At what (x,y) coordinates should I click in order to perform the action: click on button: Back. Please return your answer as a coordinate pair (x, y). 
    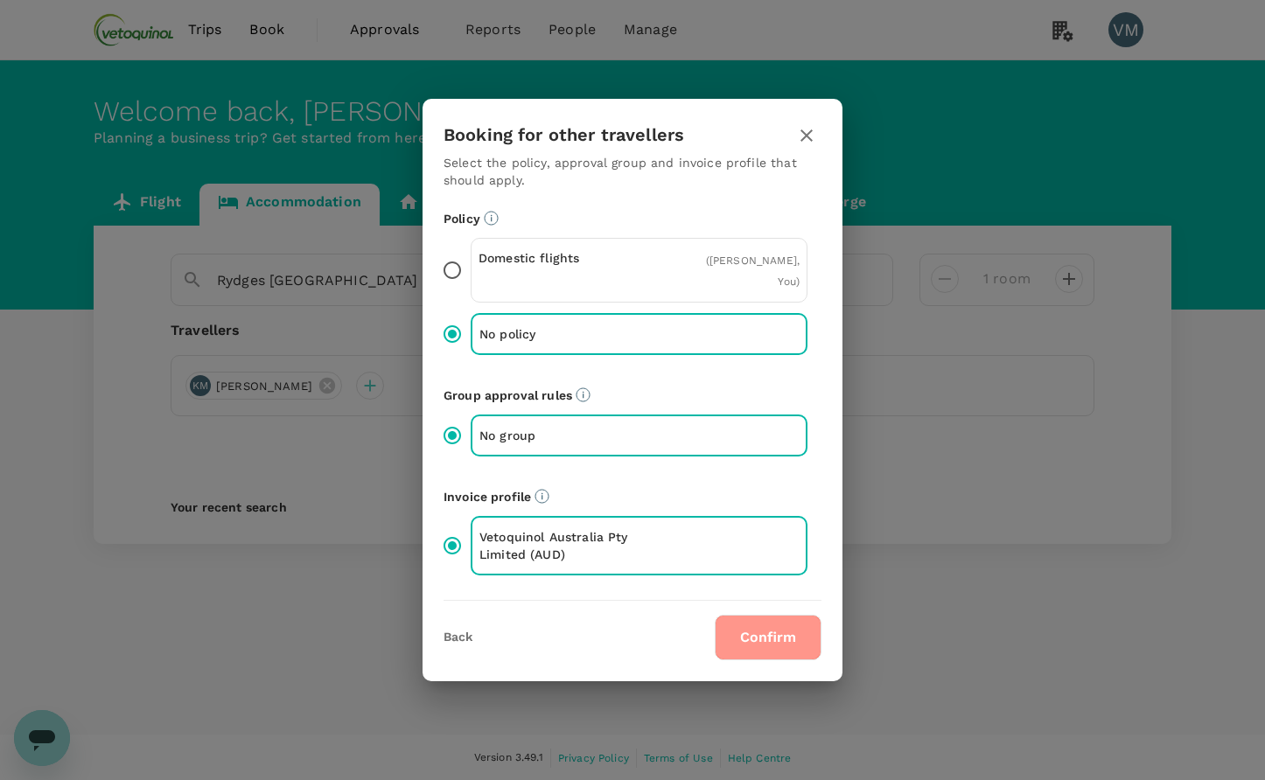
    Looking at the image, I should click on (457, 638).